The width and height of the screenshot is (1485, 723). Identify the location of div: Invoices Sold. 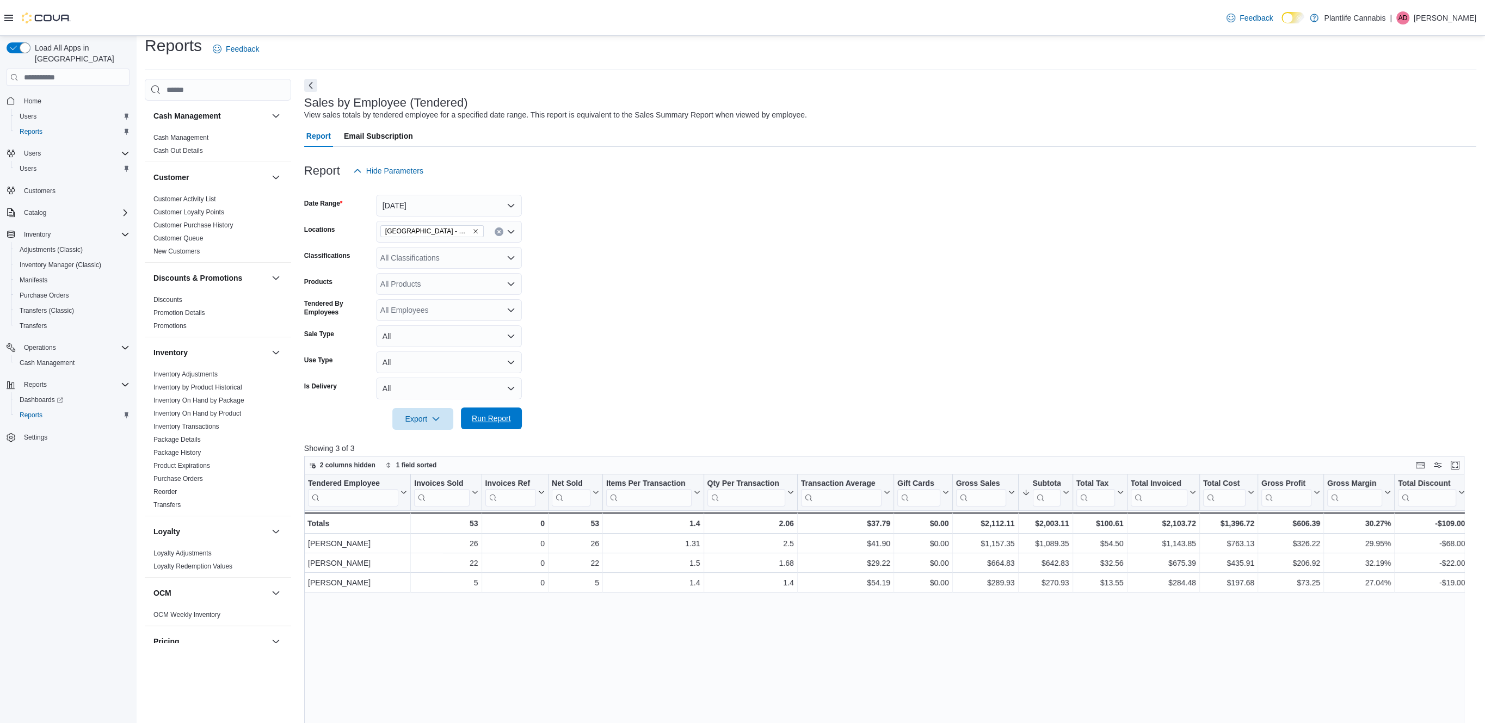
(441, 484).